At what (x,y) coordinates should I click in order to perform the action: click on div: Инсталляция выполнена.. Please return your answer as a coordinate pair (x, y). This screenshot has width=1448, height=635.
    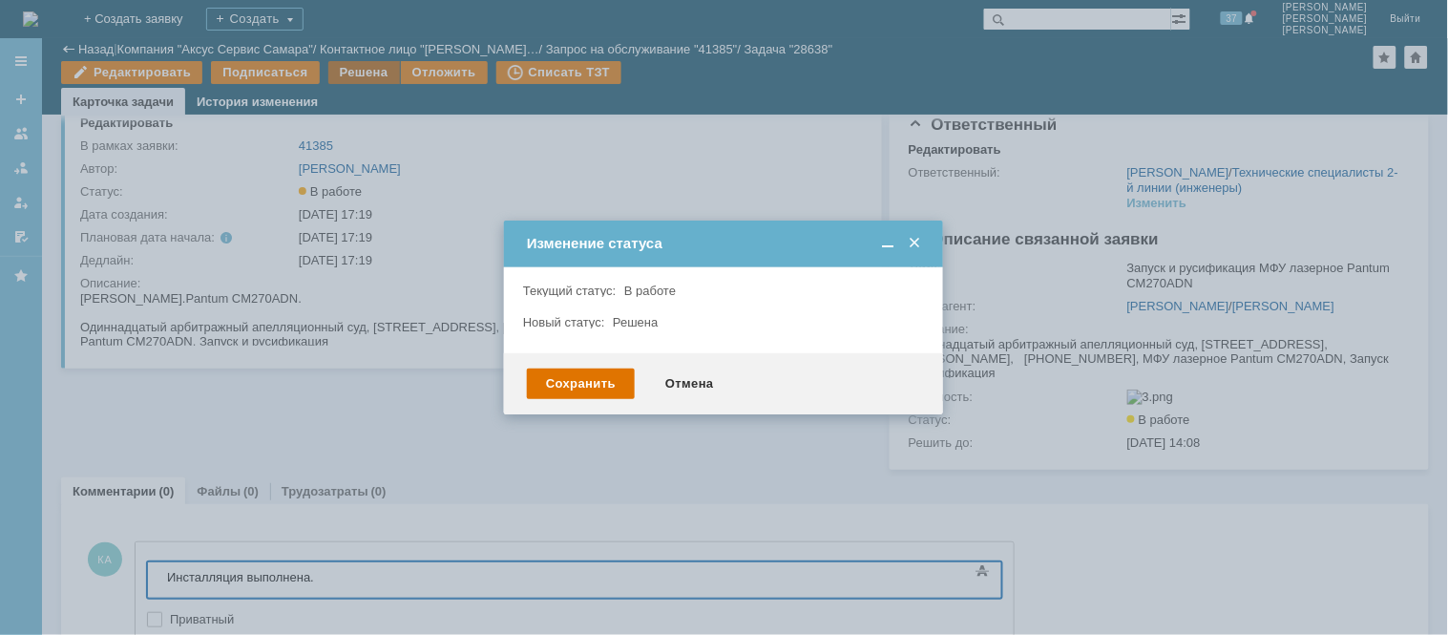
    Looking at the image, I should click on (143, 14).